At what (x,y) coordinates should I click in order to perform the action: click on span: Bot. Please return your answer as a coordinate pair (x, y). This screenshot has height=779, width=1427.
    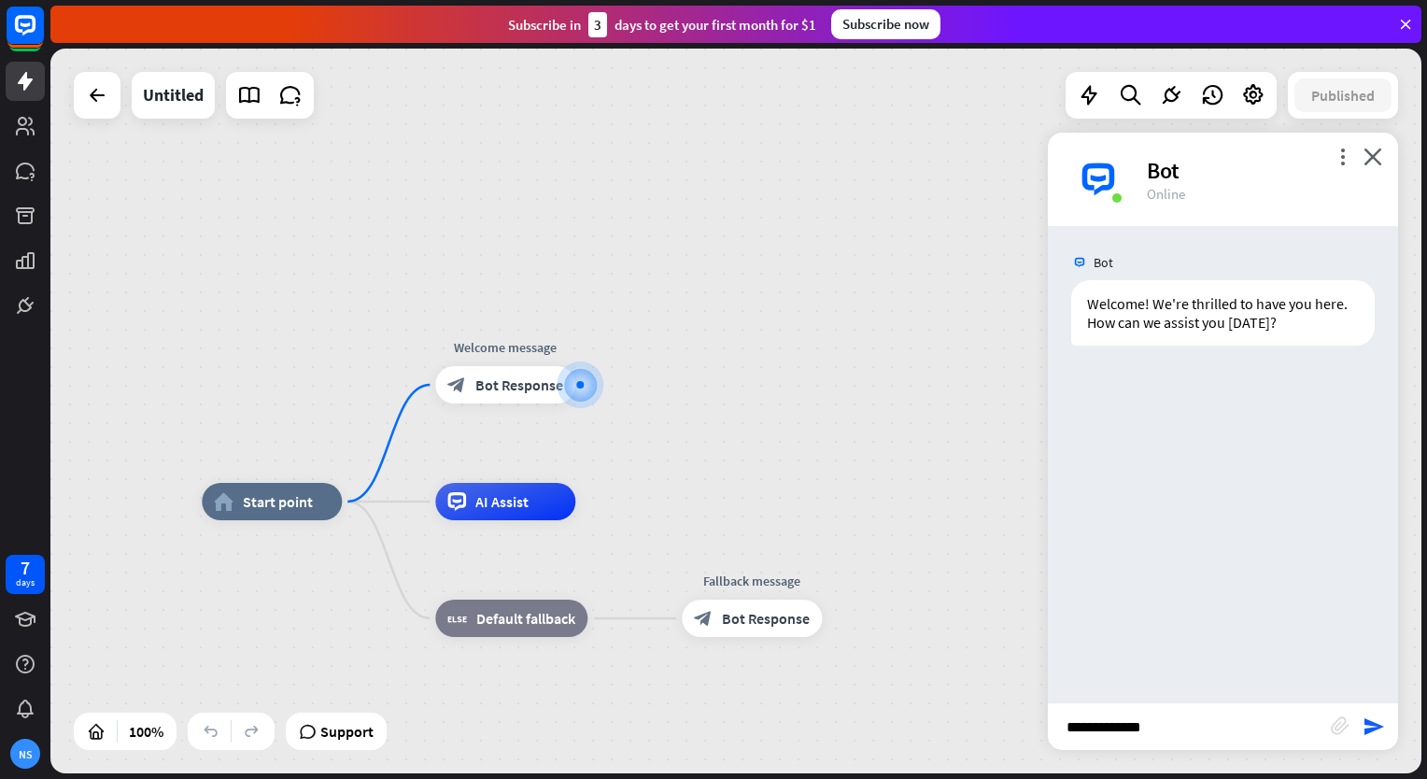
    Looking at the image, I should click on (1103, 263).